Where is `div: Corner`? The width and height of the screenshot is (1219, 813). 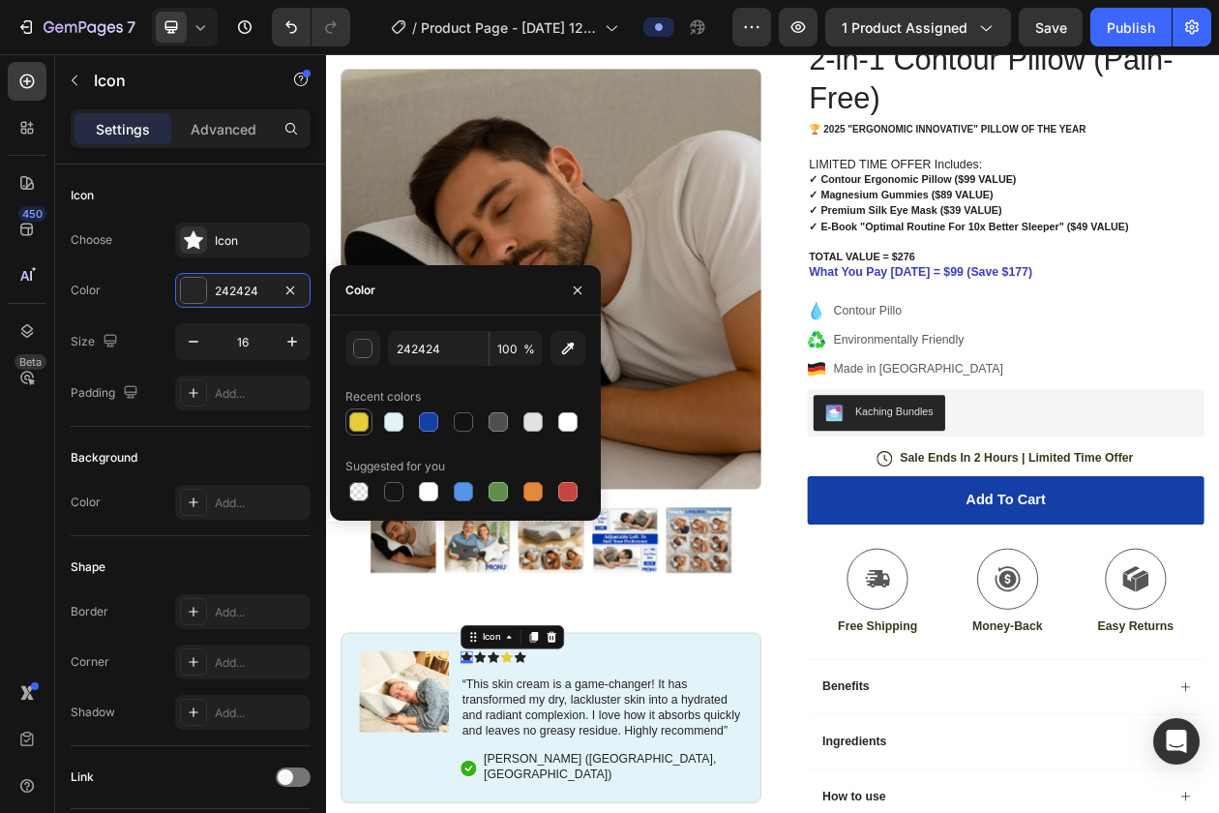 div: Corner is located at coordinates (90, 662).